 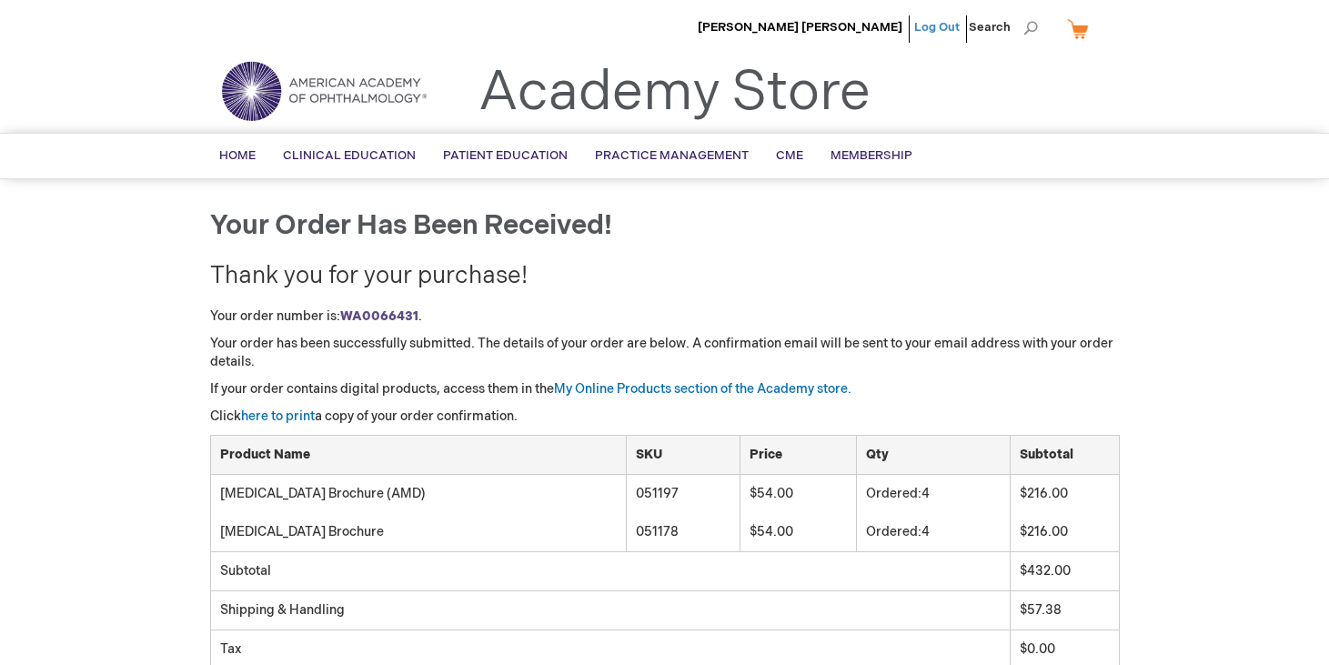 What do you see at coordinates (937, 27) in the screenshot?
I see `a: Log Out` at bounding box center [937, 27].